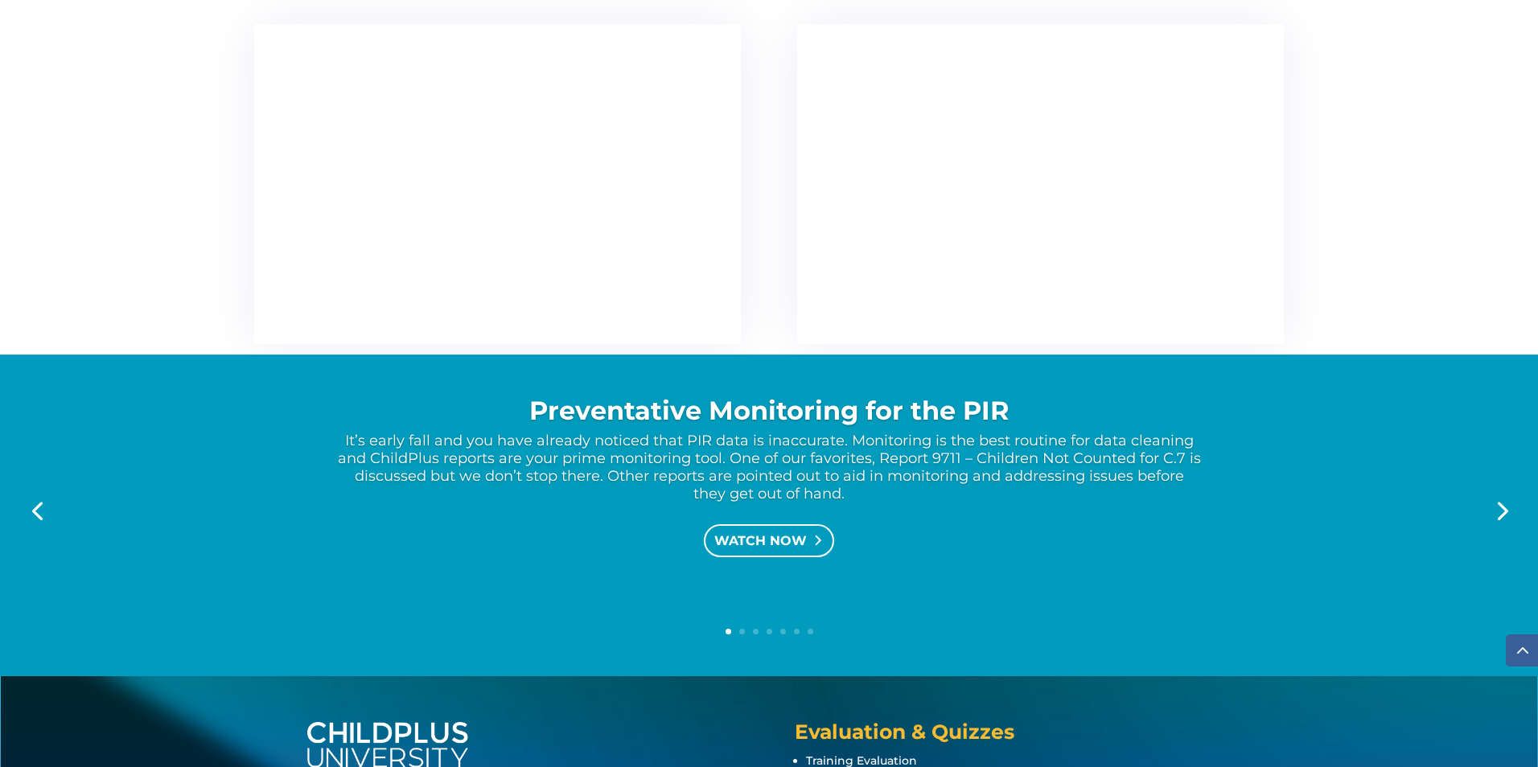 This screenshot has width=1538, height=767. I want to click on a: 5, so click(783, 631).